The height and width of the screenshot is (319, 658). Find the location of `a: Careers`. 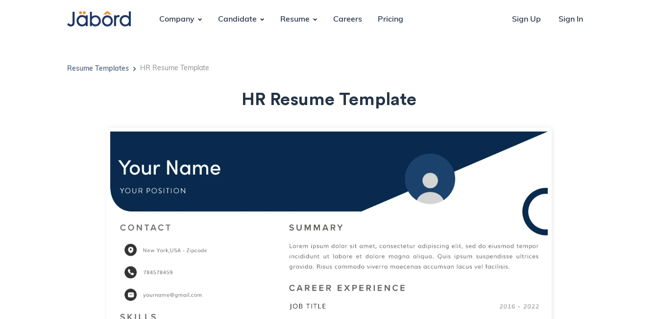

a: Careers is located at coordinates (348, 20).